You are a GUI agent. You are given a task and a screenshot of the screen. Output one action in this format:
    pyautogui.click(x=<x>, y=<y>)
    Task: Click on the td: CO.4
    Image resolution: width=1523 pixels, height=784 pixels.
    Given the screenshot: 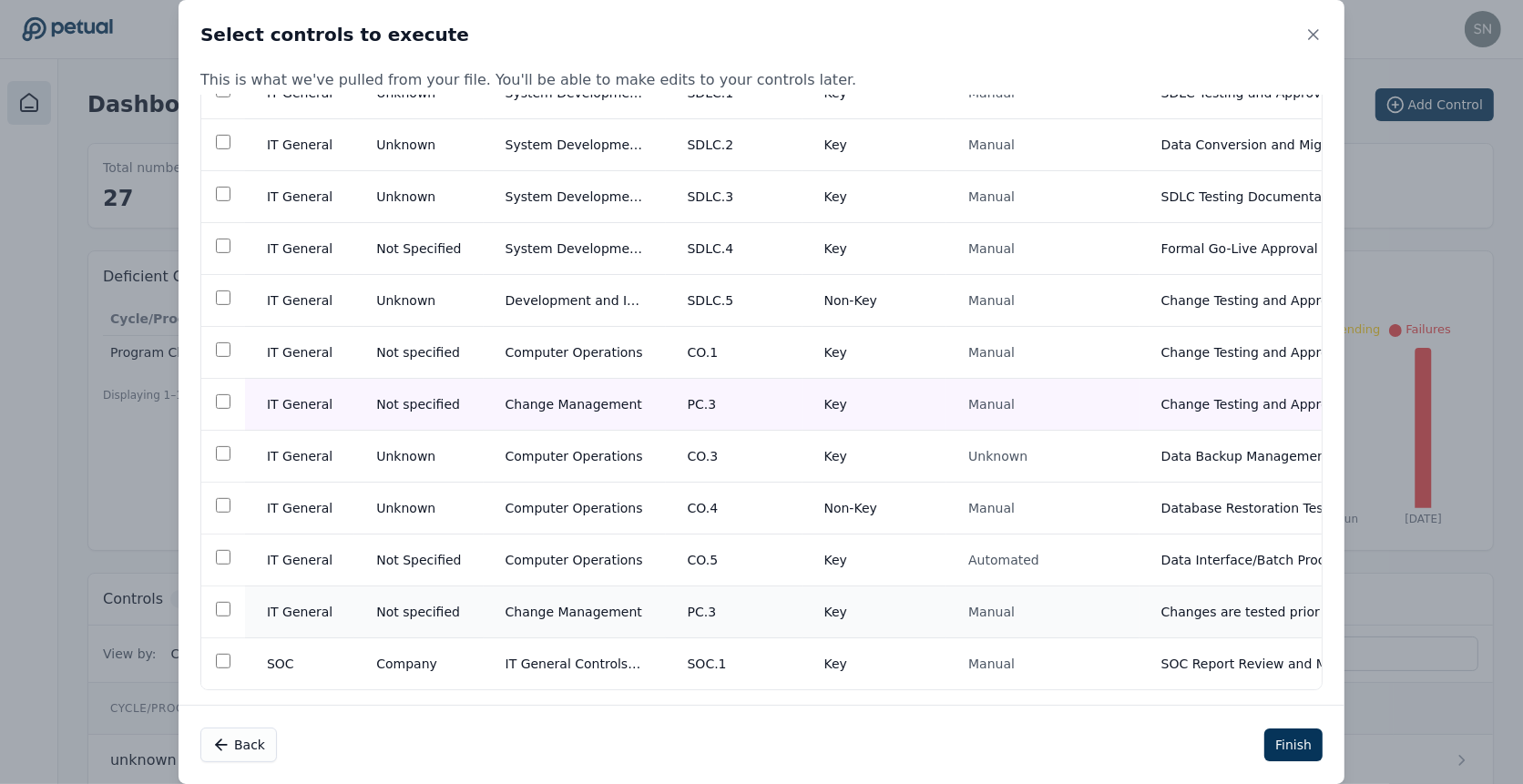 What is the action you would take?
    pyautogui.click(x=734, y=508)
    